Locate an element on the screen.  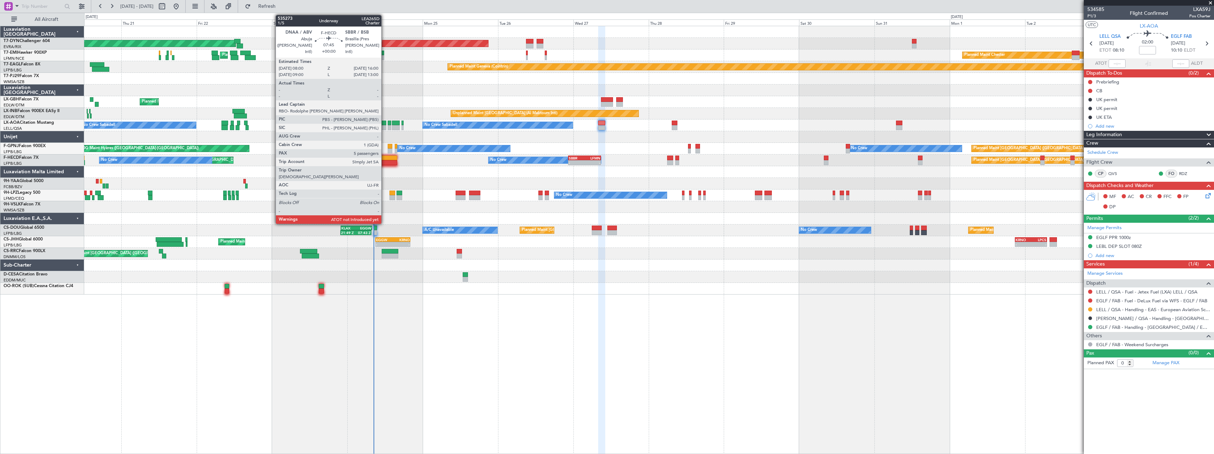
span: Dispatch is located at coordinates (1096, 283).